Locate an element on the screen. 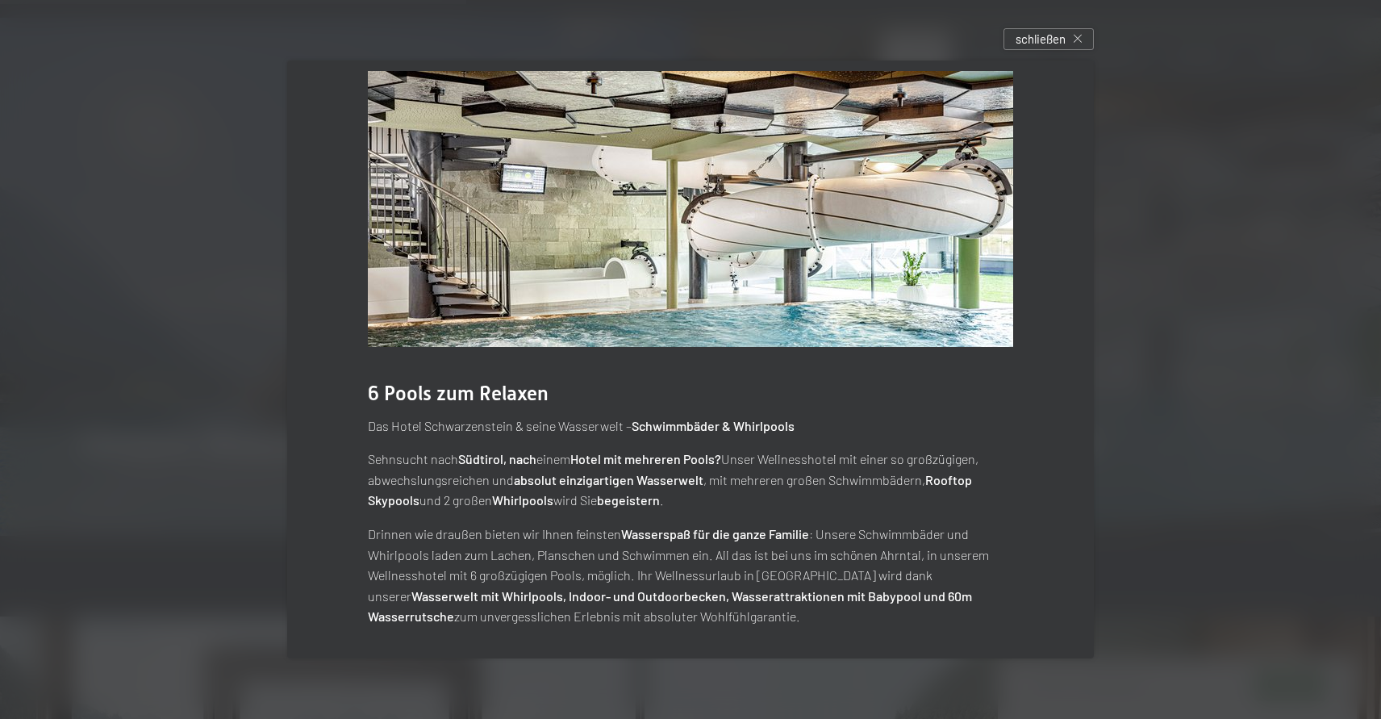  strong: Schwimmbäder & Whirlpools is located at coordinates (713, 425).